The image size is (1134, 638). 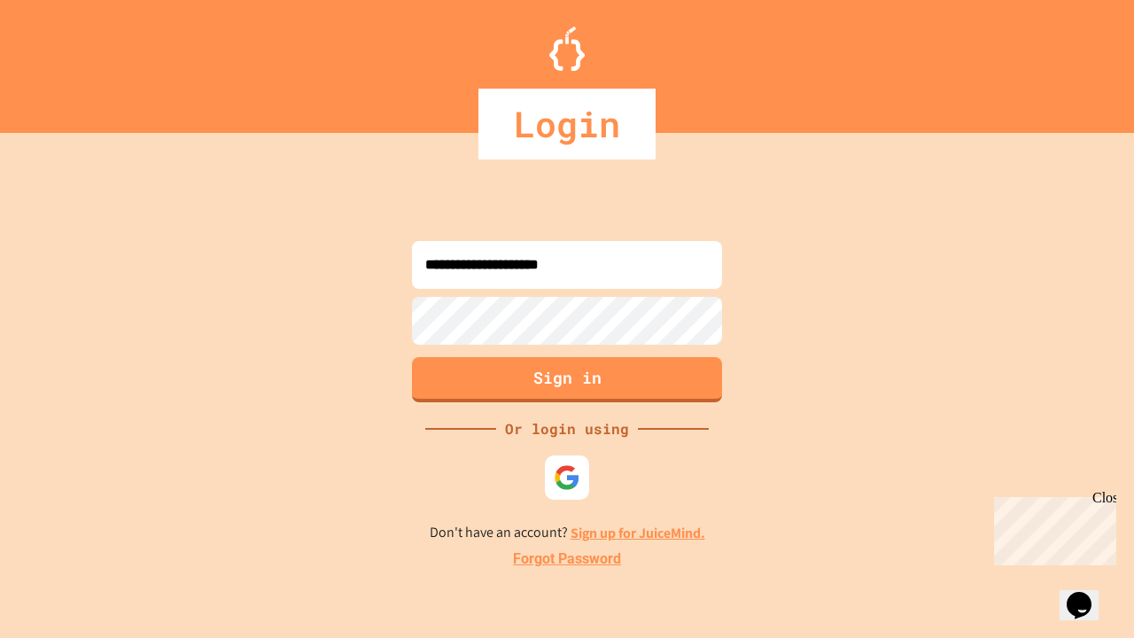 I want to click on img: Logo.svg, so click(x=567, y=49).